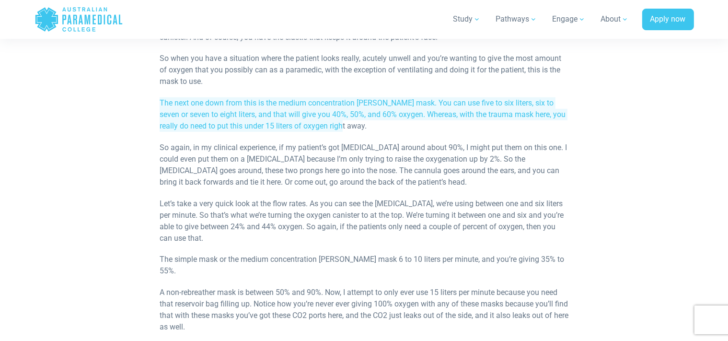 This screenshot has width=728, height=341. I want to click on p: So when you have a situation where the patient looks really, acutely unwell and you’re wanting to..., so click(364, 70).